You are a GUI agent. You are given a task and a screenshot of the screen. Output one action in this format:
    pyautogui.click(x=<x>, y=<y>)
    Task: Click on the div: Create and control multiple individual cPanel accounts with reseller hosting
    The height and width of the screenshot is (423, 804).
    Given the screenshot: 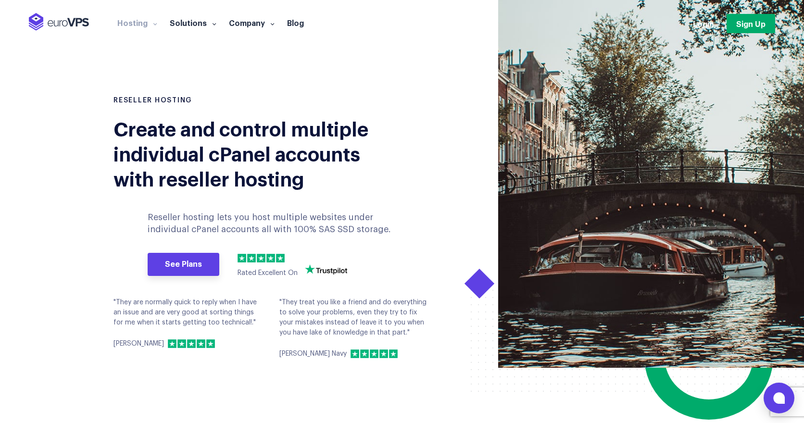 What is the action you would take?
    pyautogui.click(x=247, y=153)
    